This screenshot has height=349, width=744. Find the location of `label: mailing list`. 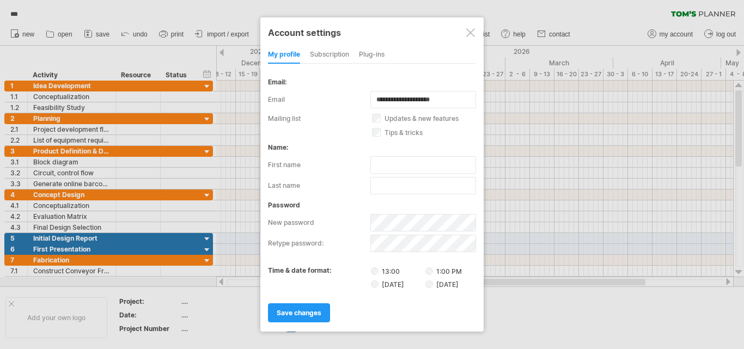

label: mailing list is located at coordinates (320, 118).